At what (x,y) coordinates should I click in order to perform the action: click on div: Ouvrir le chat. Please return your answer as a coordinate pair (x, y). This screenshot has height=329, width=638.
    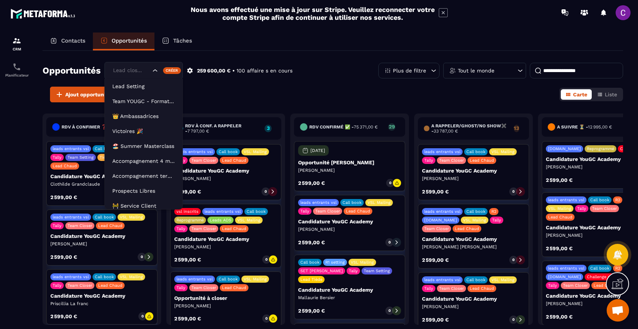
    Looking at the image, I should click on (618, 310).